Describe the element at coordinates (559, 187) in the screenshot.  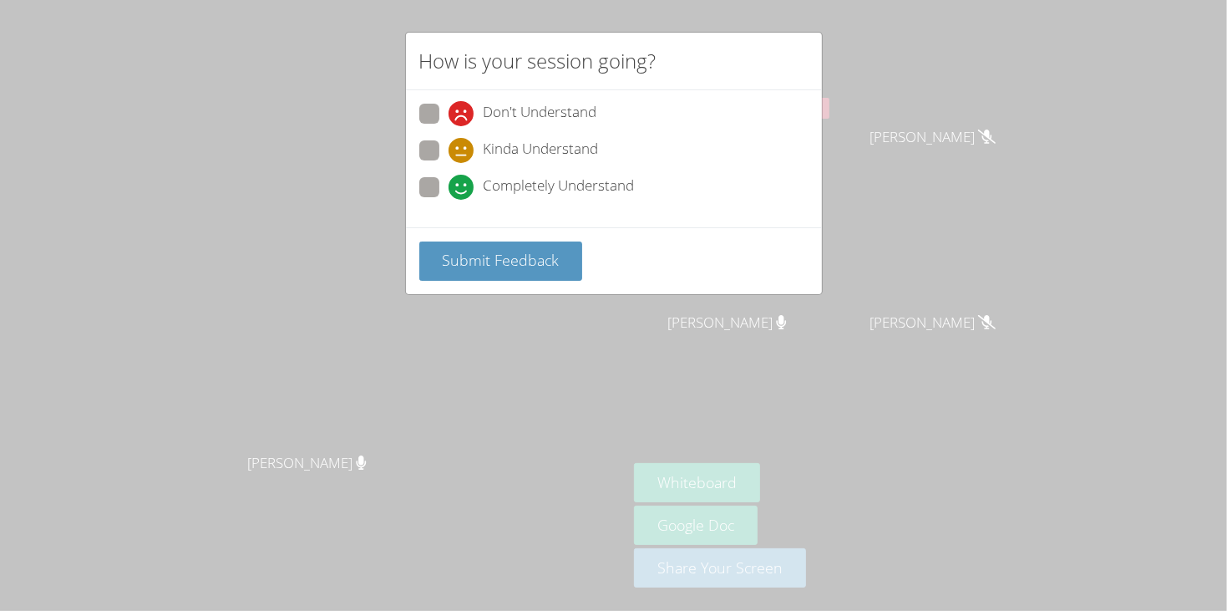
I see `span: Completely Understand` at that location.